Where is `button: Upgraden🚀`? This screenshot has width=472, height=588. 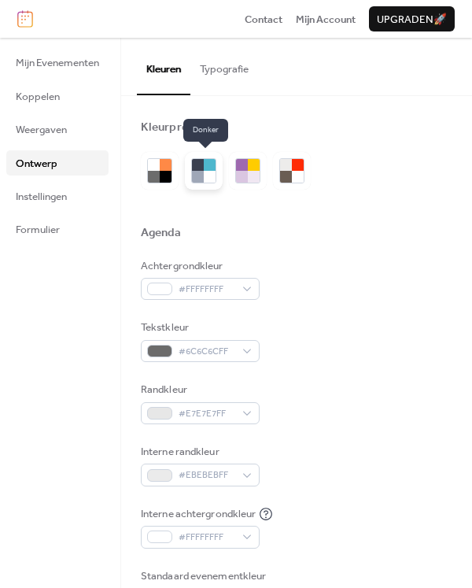
button: Upgraden🚀 is located at coordinates (412, 19).